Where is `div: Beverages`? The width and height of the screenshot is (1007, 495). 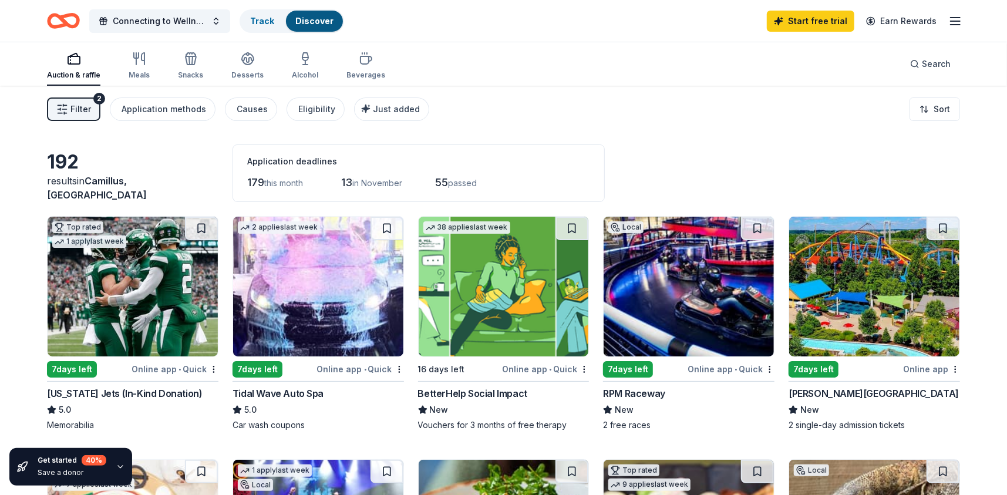
div: Beverages is located at coordinates (366, 75).